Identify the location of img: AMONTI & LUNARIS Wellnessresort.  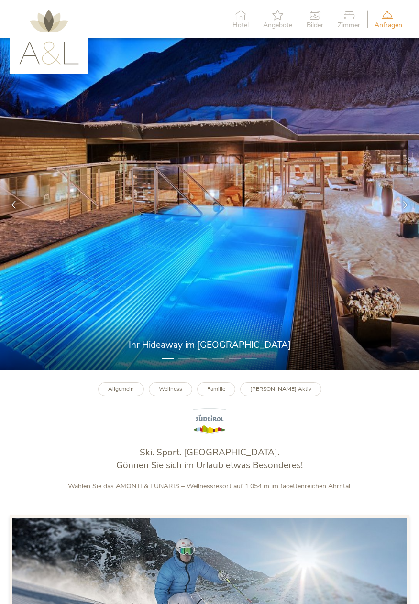
(49, 37).